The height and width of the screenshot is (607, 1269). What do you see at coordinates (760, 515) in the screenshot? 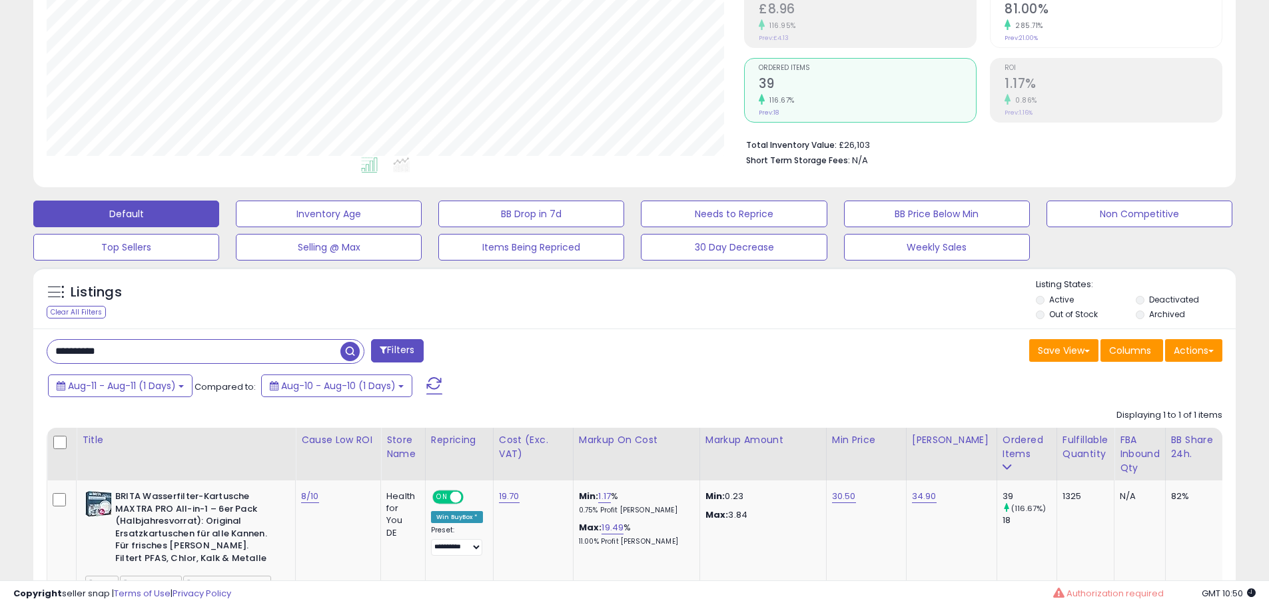
I see `p: 3.84` at bounding box center [760, 515].